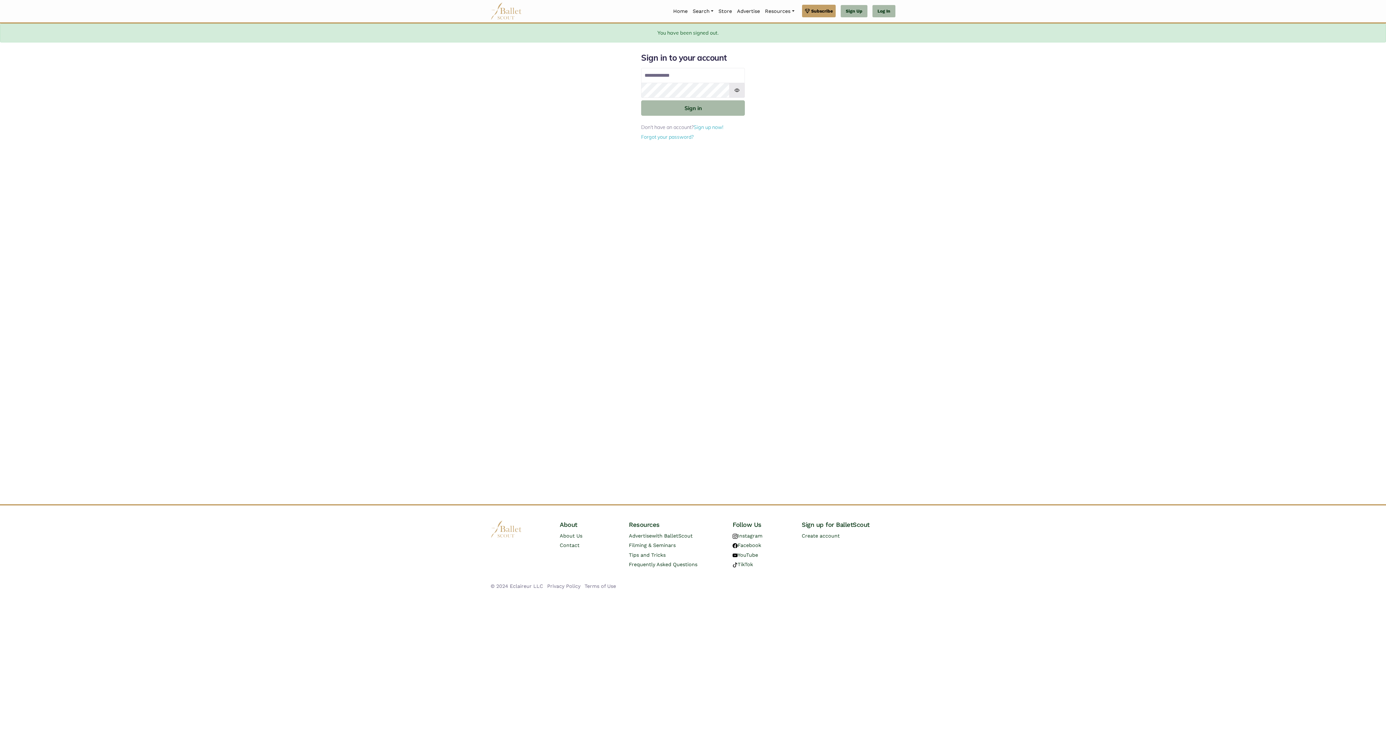 This screenshot has height=753, width=1386. I want to click on img: tiktok logo, so click(735, 565).